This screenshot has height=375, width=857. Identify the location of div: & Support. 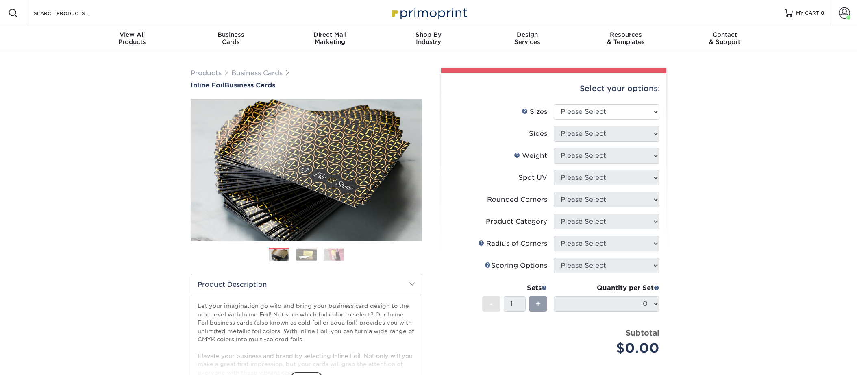
(725, 38).